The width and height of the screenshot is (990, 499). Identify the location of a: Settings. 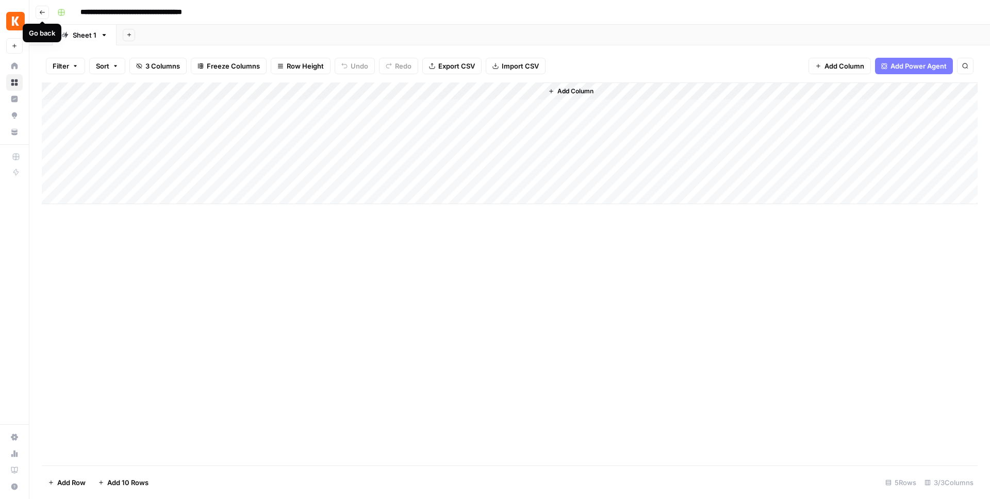
(14, 437).